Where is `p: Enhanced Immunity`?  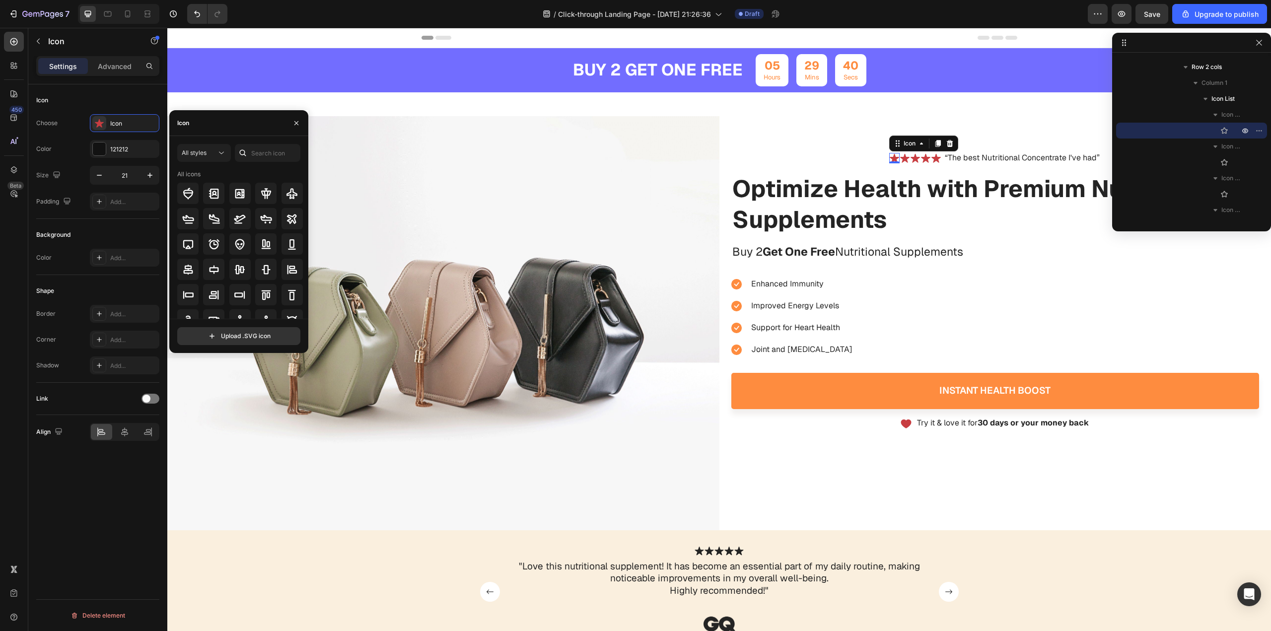
p: Enhanced Immunity is located at coordinates (635, 256).